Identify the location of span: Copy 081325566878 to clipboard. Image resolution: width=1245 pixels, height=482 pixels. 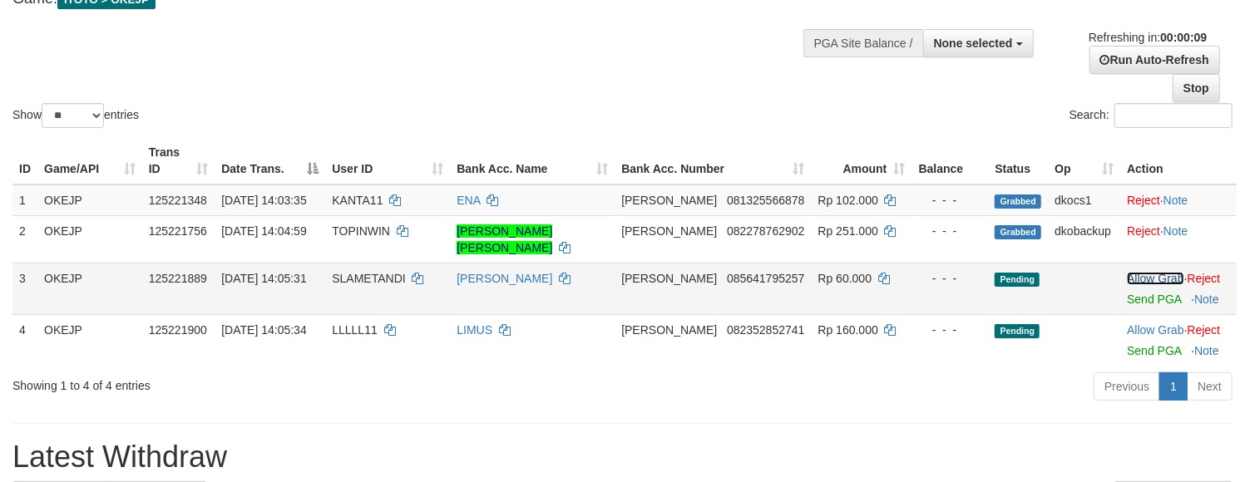
(765, 200).